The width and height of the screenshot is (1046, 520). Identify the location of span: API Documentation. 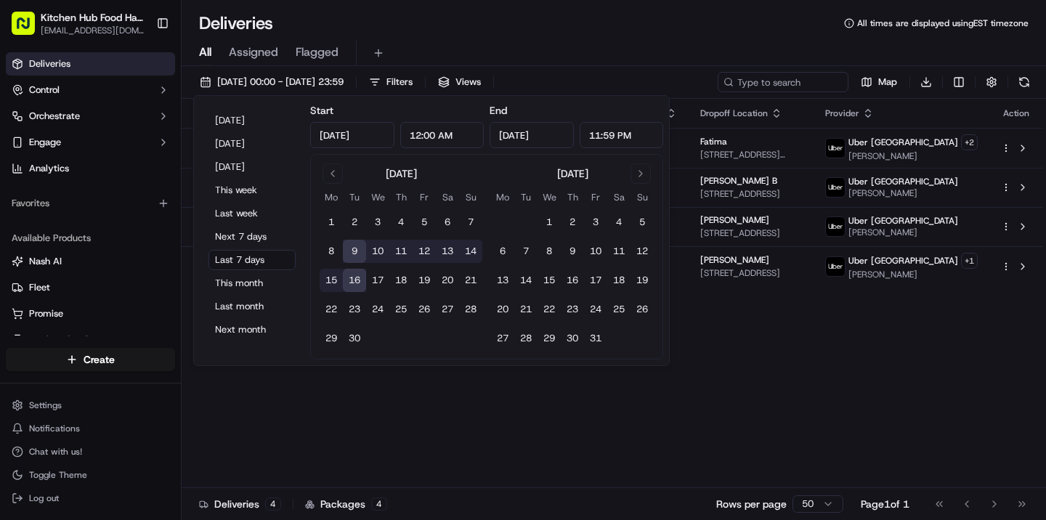
(185, 218).